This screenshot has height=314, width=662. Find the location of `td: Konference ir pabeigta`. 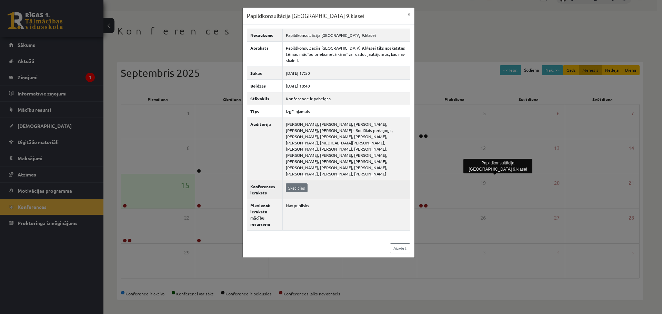

td: Konference ir pabeigta is located at coordinates (346, 98).